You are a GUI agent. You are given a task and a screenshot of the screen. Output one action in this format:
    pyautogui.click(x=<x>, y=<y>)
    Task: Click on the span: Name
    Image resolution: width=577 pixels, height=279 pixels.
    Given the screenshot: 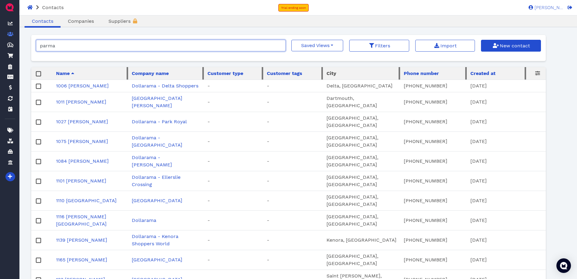 What is the action you would take?
    pyautogui.click(x=63, y=73)
    